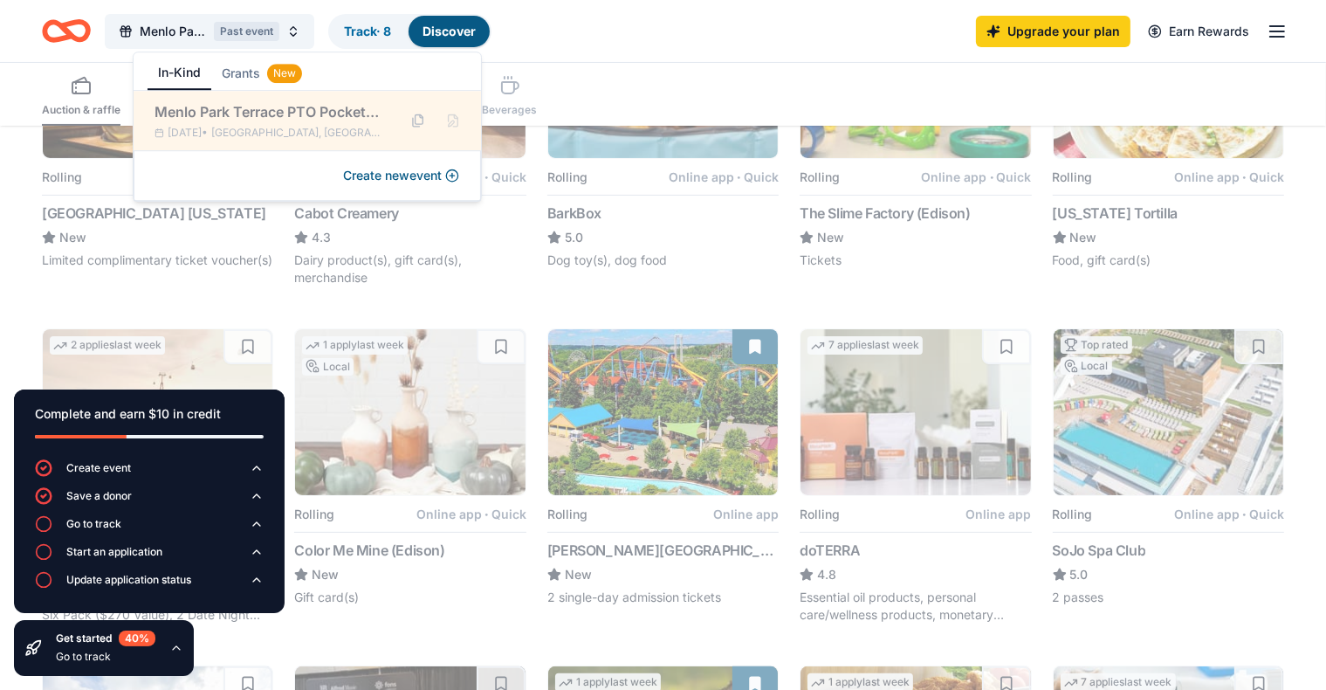 The width and height of the screenshot is (1326, 690). Describe the element at coordinates (66, 31) in the screenshot. I see `a: Home` at that location.